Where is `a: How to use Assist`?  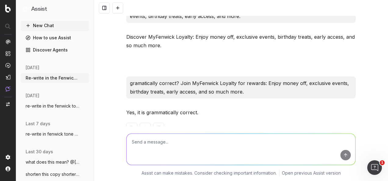
a: How to use Assist is located at coordinates (55, 38).